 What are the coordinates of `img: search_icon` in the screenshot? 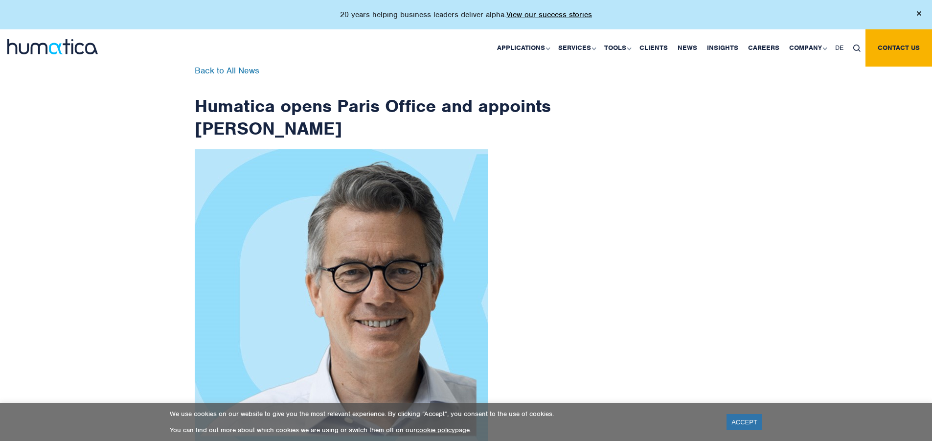 It's located at (857, 48).